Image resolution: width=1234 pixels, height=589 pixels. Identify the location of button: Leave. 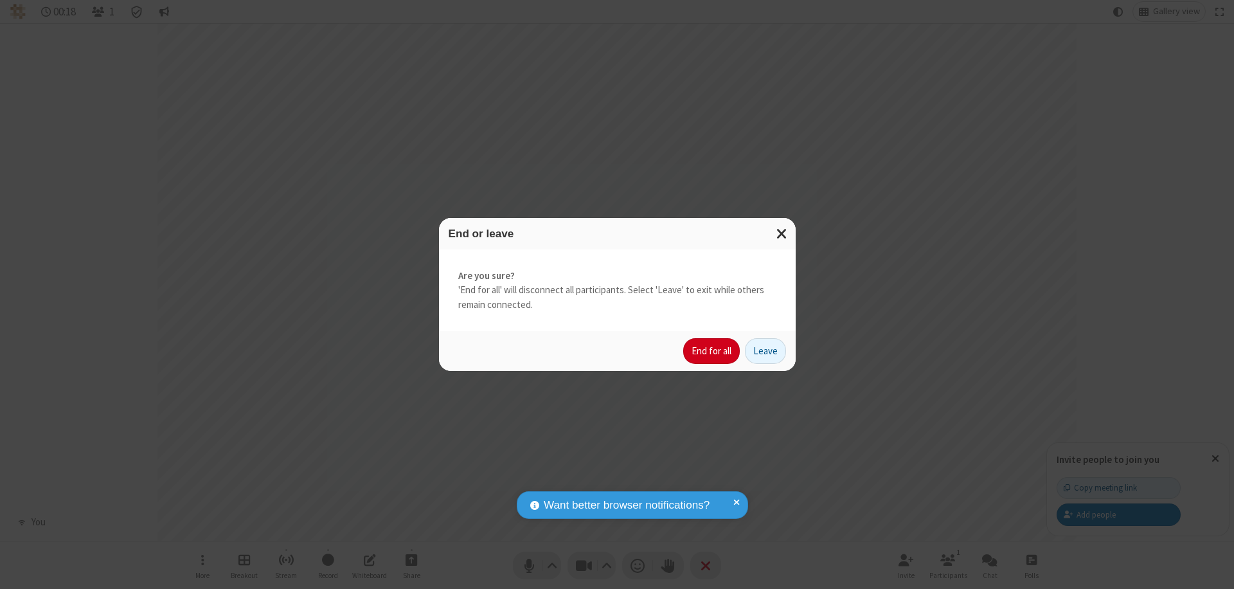
(766, 351).